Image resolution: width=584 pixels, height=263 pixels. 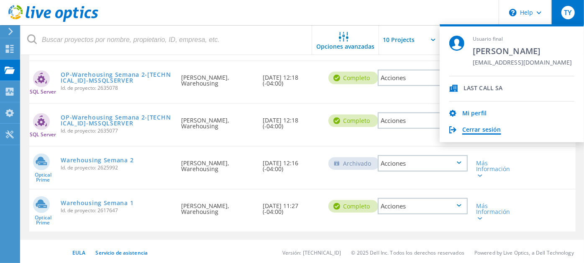 What do you see at coordinates (53, 21) in the screenshot?
I see `a: Live Optics Dashboard` at bounding box center [53, 21].